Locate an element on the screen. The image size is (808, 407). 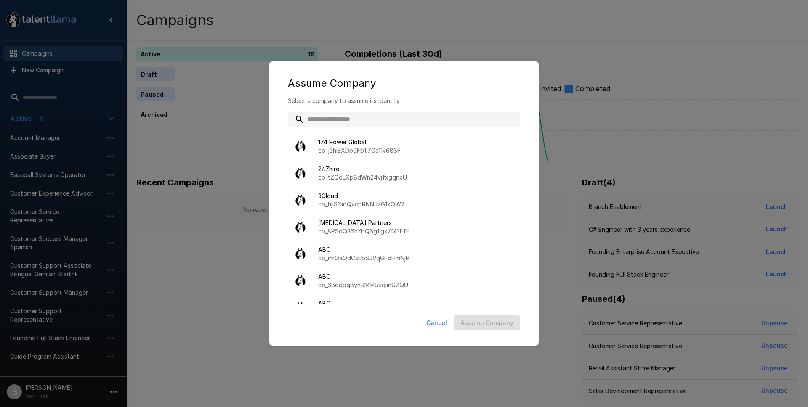
div: Assume Company is located at coordinates (404, 83).